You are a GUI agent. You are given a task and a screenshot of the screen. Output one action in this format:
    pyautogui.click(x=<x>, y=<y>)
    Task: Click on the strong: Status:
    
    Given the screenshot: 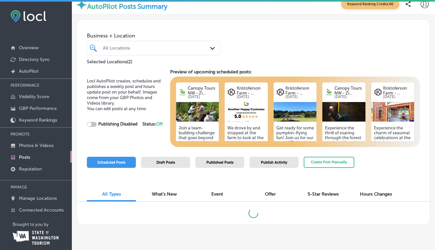 What is the action you would take?
    pyautogui.click(x=152, y=124)
    